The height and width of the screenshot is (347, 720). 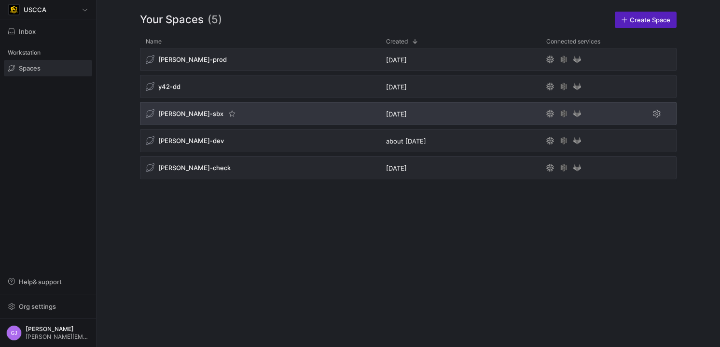 I want to click on span: (5), so click(x=215, y=20).